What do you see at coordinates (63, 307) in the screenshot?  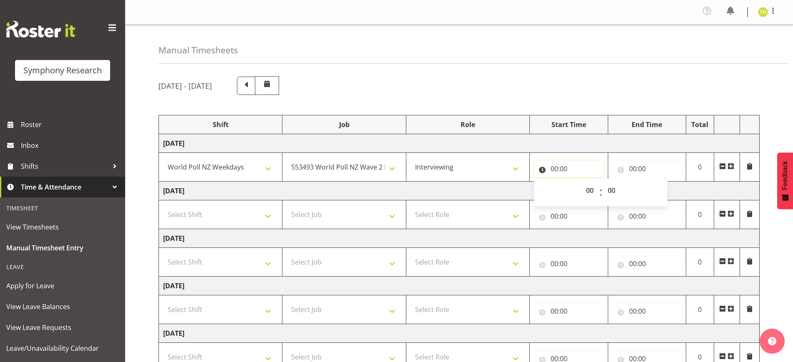 I see `span: View Leave Balances` at bounding box center [63, 307].